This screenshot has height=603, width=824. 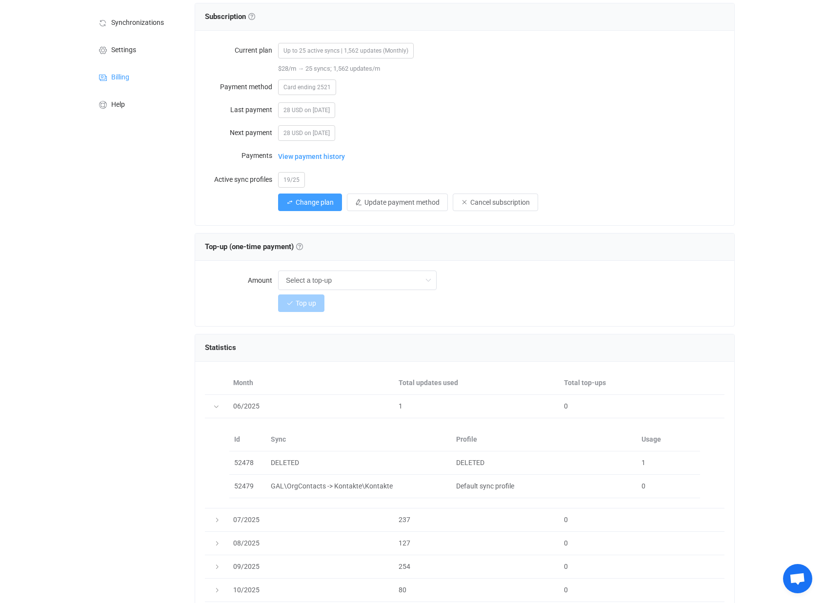 I want to click on span: Synchronizations, so click(x=138, y=23).